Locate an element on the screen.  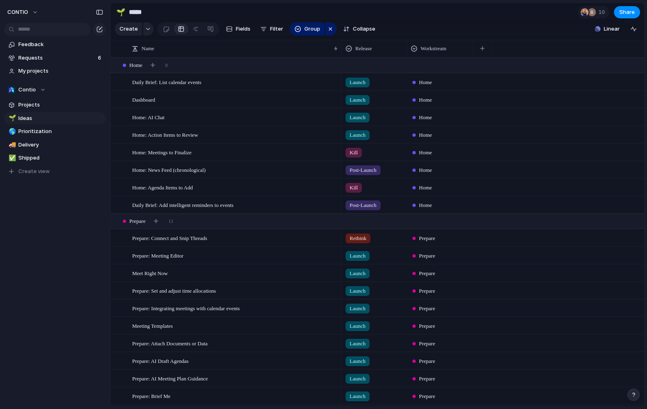
a: Feedback is located at coordinates (55, 44).